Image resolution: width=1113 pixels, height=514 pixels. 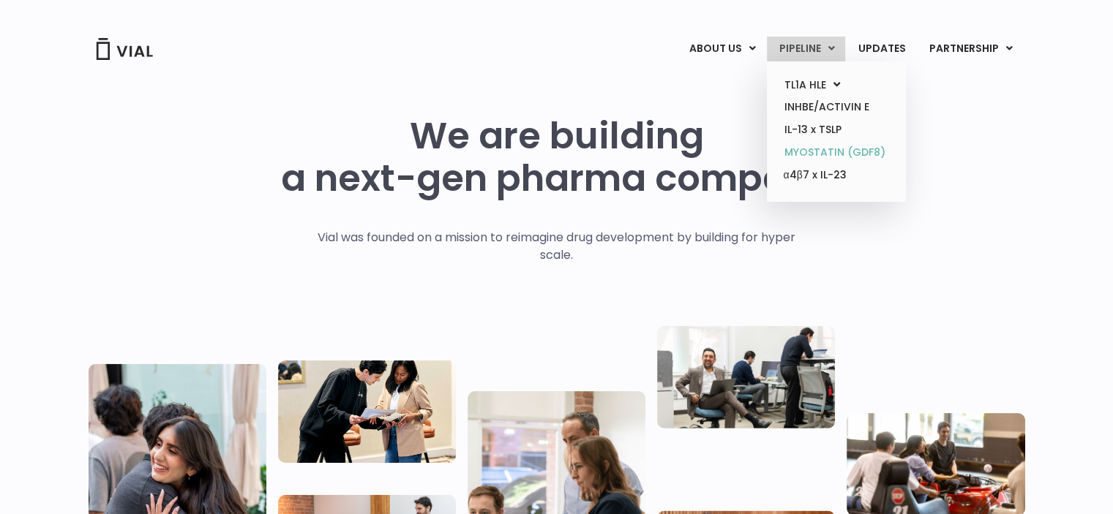 What do you see at coordinates (970, 49) in the screenshot?
I see `a: PARTNERSHIPMenu Toggle` at bounding box center [970, 49].